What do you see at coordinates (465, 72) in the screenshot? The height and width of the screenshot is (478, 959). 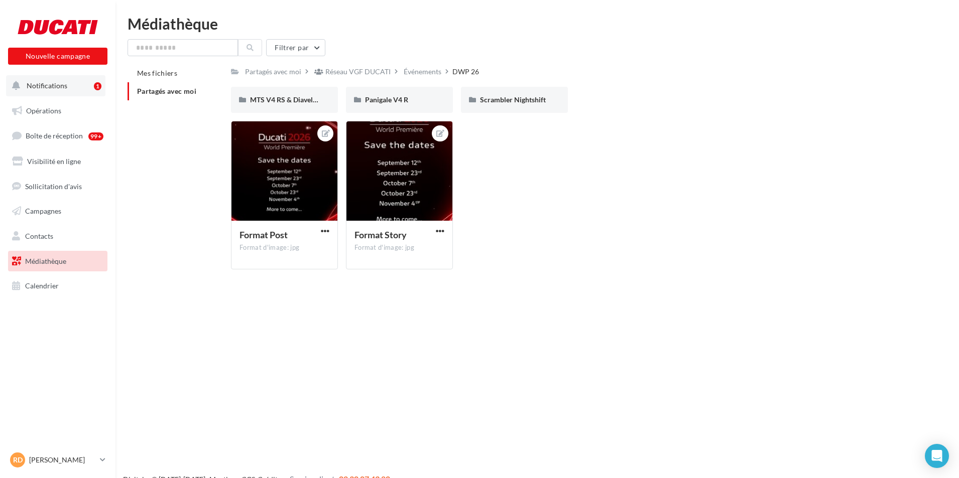 I see `div: DWP 26` at bounding box center [465, 72].